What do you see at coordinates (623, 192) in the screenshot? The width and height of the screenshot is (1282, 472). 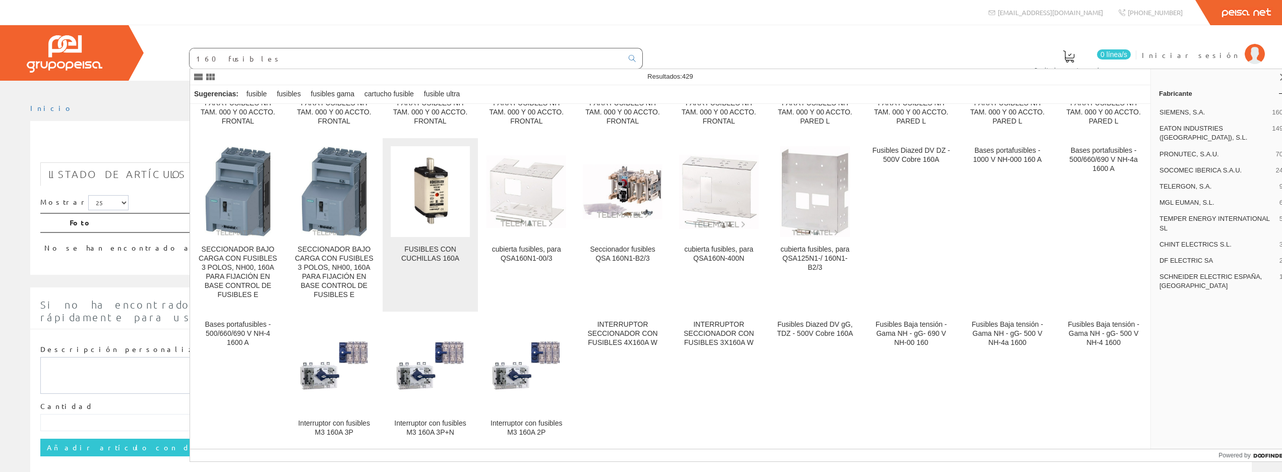 I see `img: Seccionador fusibles QSA 160N1-B2/3` at bounding box center [623, 192].